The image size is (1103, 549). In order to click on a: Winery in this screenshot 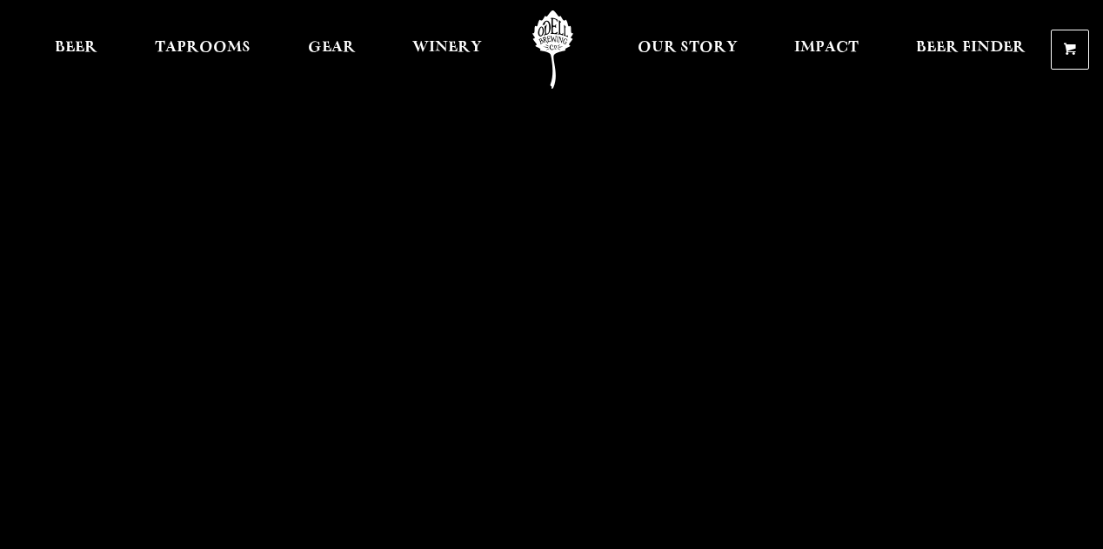, I will do `click(447, 50)`.